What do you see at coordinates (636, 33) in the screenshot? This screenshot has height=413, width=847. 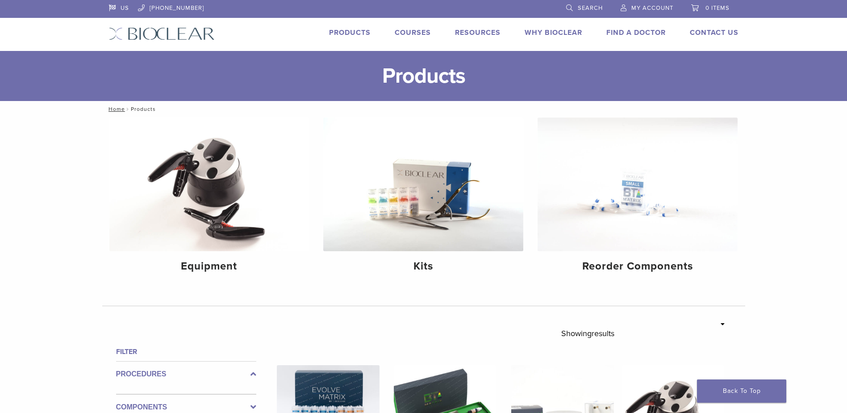 I see `a: Find A Doctor` at bounding box center [636, 33].